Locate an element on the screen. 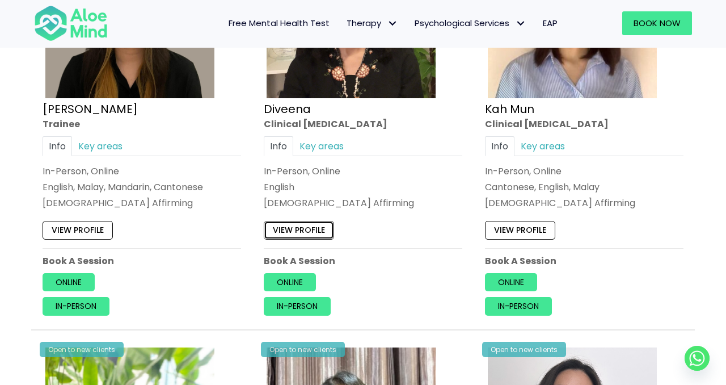 This screenshot has width=726, height=385. span: Book Now is located at coordinates (657, 23).